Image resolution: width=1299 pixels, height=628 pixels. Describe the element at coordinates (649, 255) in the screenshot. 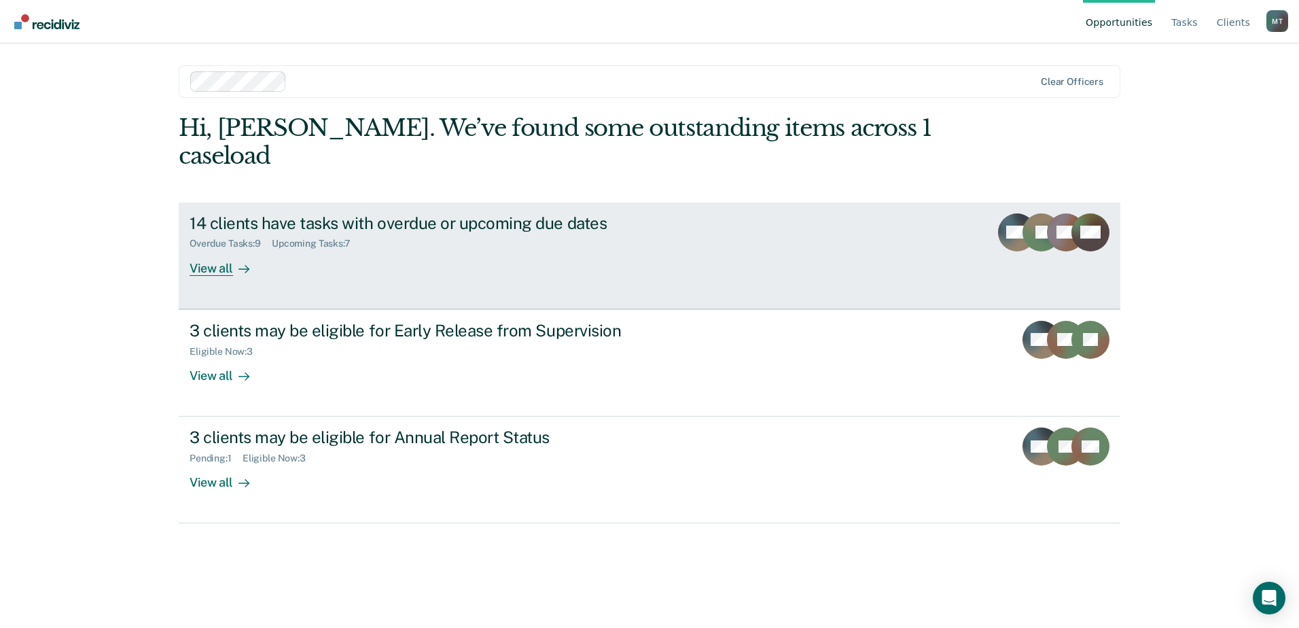

I see `a: 14 clients have tasks with overdue or upcoming due datesOverdue Tasks:9Upcoming Tasks:7View all` at that location.